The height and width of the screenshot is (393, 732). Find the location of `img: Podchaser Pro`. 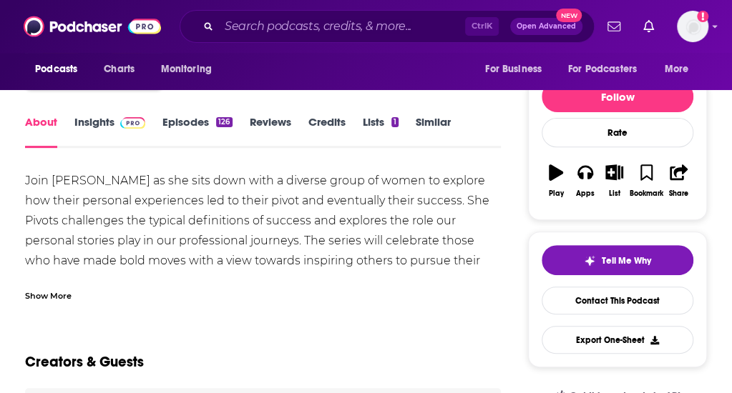

img: Podchaser Pro is located at coordinates (132, 123).